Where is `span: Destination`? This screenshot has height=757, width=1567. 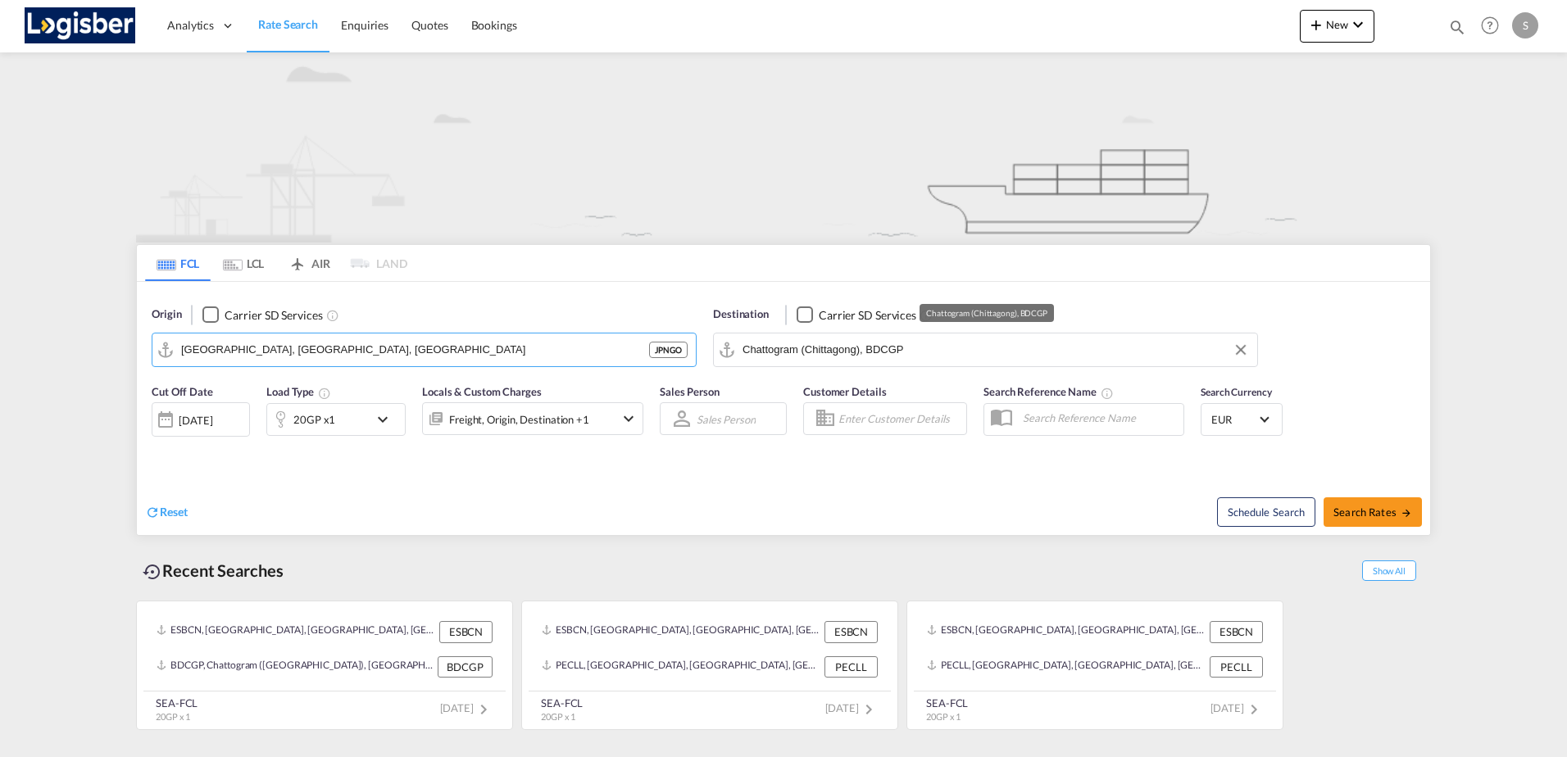
span: Destination is located at coordinates (741, 315).